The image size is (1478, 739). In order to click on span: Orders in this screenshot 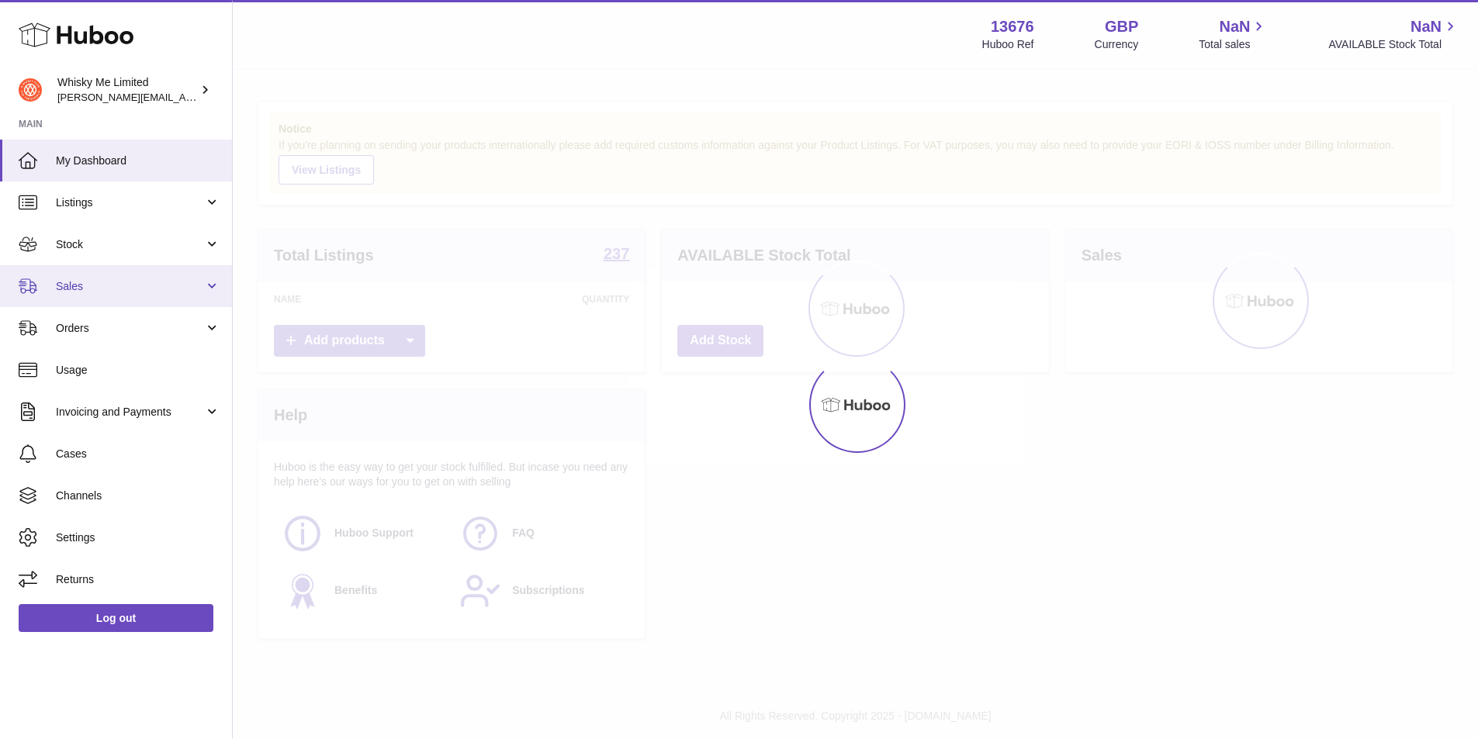, I will do `click(130, 328)`.